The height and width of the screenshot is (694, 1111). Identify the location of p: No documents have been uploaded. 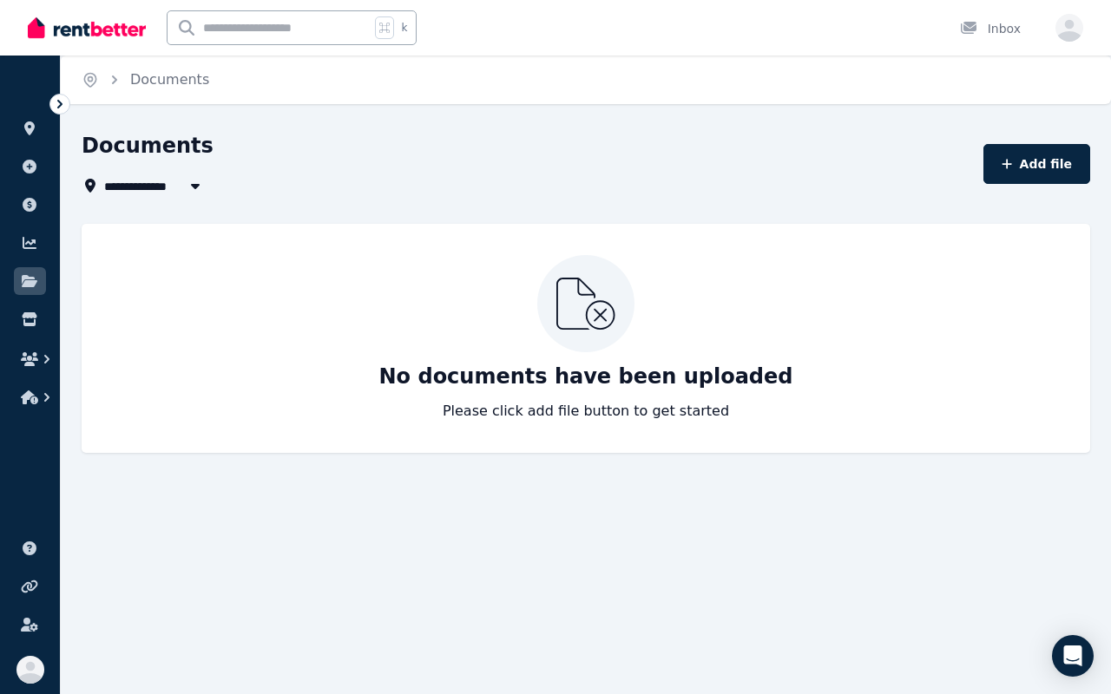
(586, 377).